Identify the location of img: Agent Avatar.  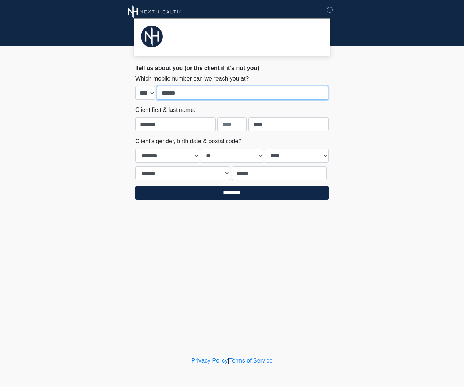
(152, 36).